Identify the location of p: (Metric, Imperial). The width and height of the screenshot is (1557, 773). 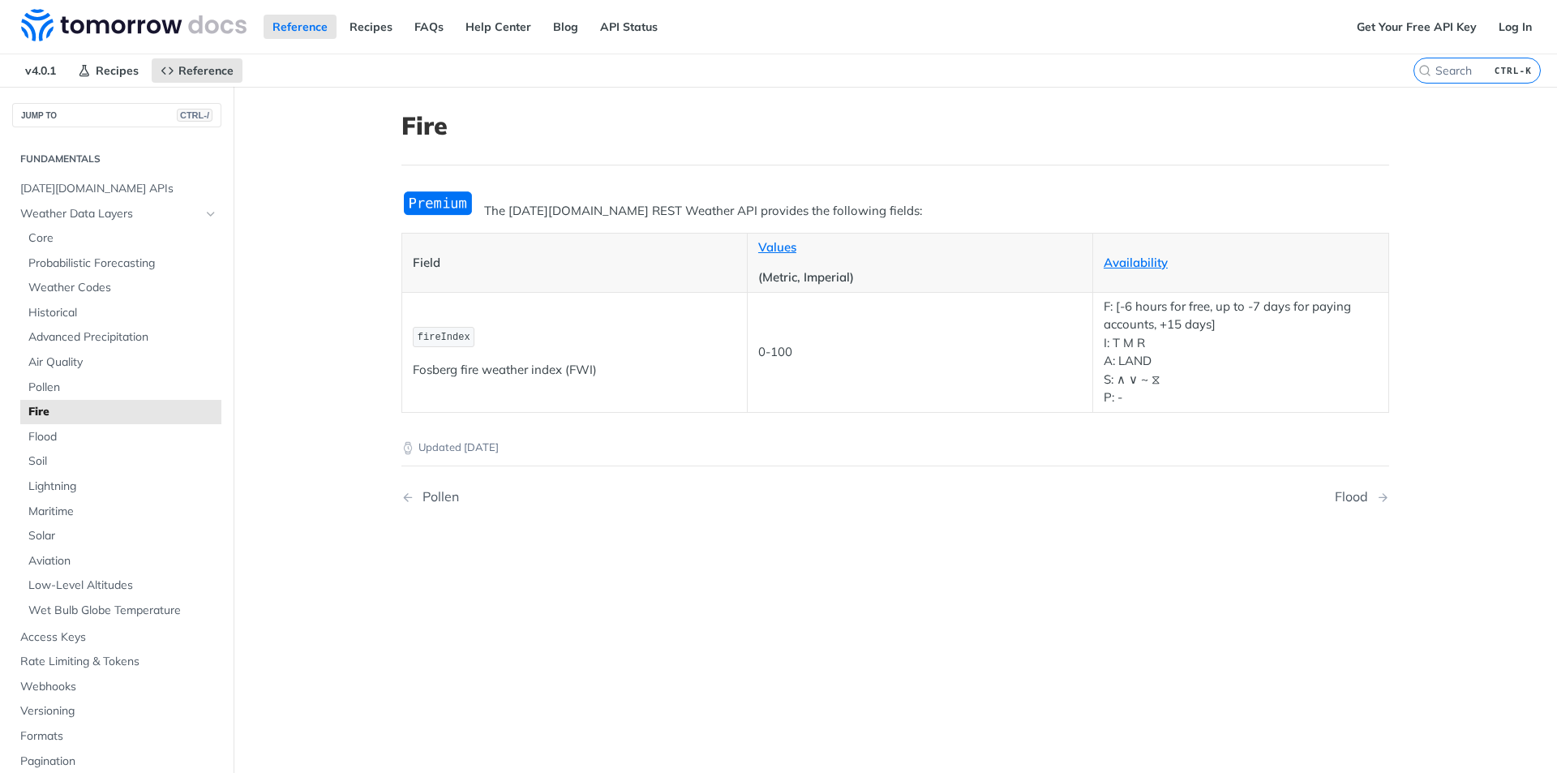
(920, 277).